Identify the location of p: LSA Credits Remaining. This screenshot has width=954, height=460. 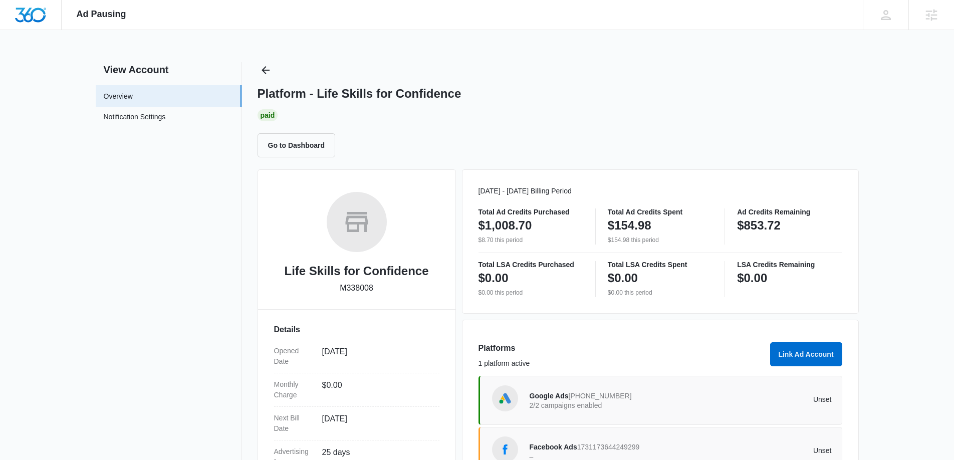
(789, 265).